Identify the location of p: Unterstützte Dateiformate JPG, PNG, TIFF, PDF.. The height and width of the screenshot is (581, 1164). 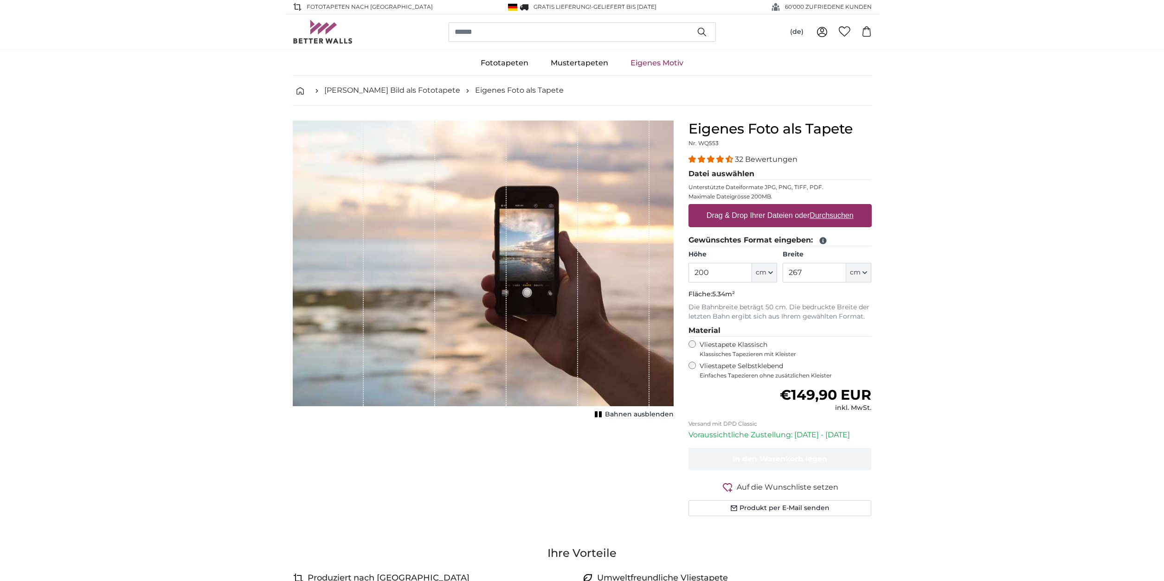
(780, 187).